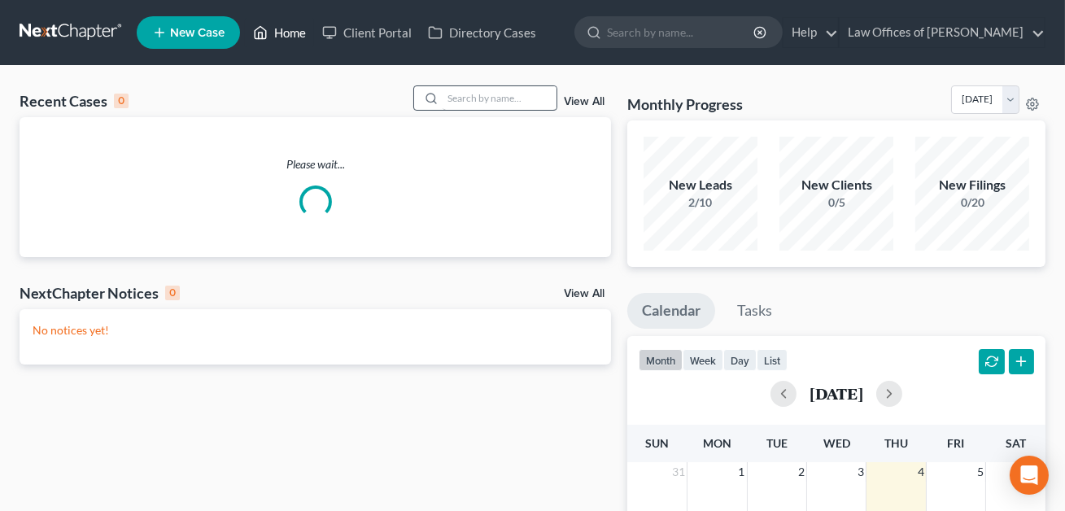 The image size is (1065, 511). Describe the element at coordinates (685, 104) in the screenshot. I see `h3: Monthly Progress` at that location.